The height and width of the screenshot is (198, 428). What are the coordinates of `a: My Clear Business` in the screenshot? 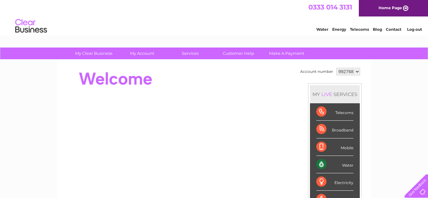 It's located at (94, 53).